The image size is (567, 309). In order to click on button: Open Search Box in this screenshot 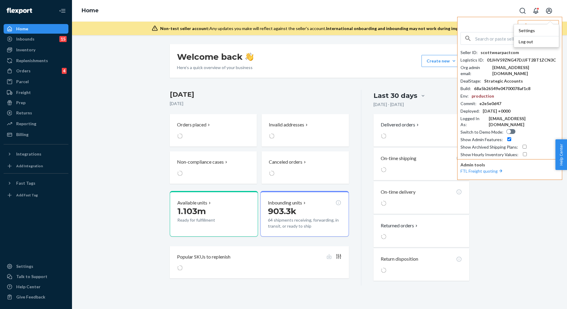, I will do `click(523, 11)`.